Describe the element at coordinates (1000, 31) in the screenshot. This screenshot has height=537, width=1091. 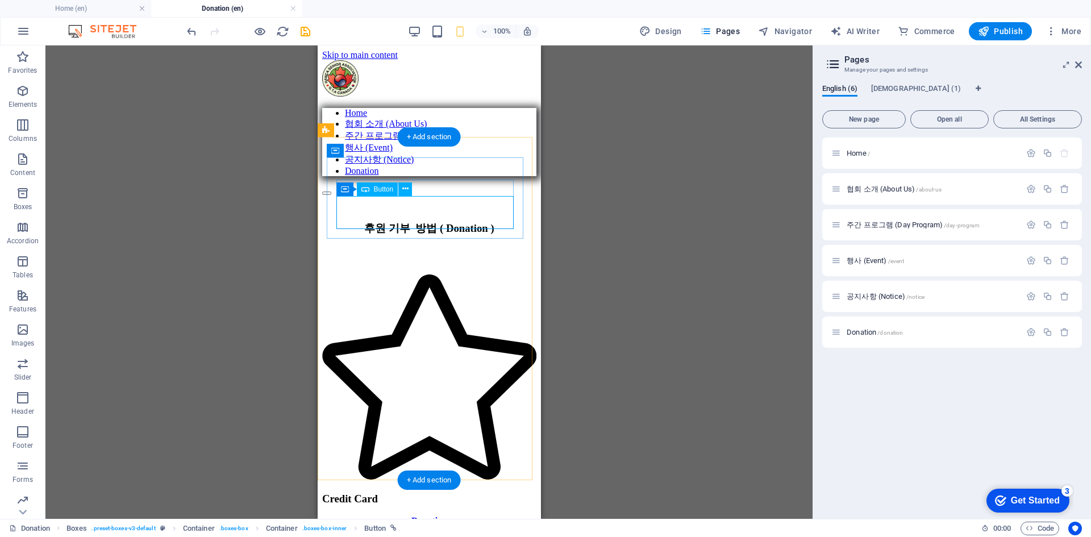
I see `span: Publish` at that location.